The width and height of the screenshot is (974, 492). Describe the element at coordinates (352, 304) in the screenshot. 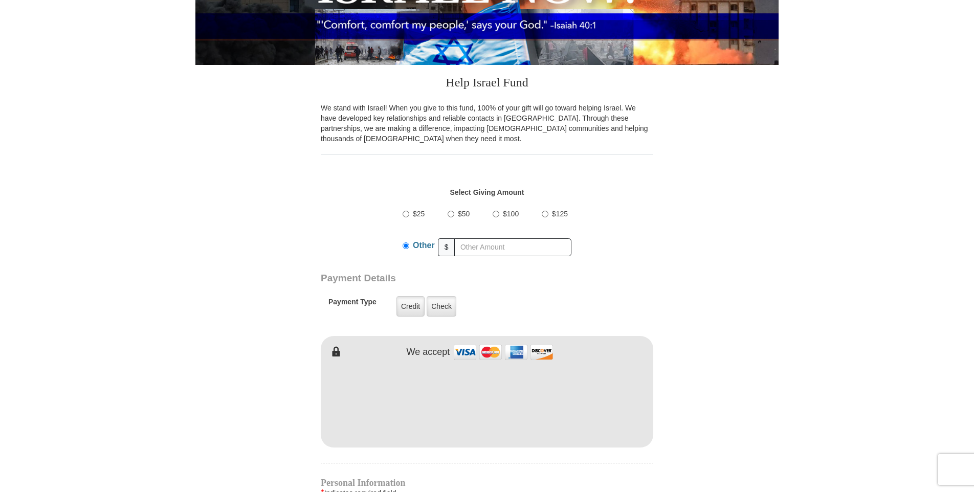

I see `h5: Payment Type` at that location.